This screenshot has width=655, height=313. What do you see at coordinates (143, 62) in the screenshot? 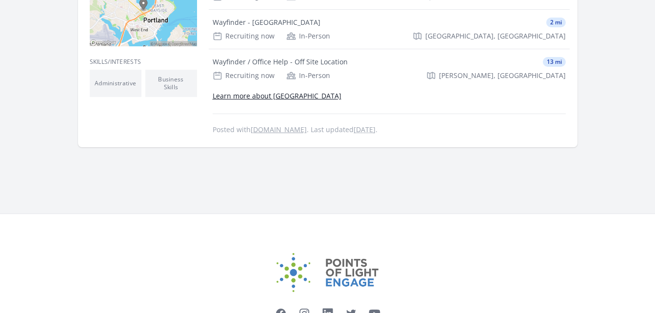
I see `h3: Skills/Interests` at bounding box center [143, 62].